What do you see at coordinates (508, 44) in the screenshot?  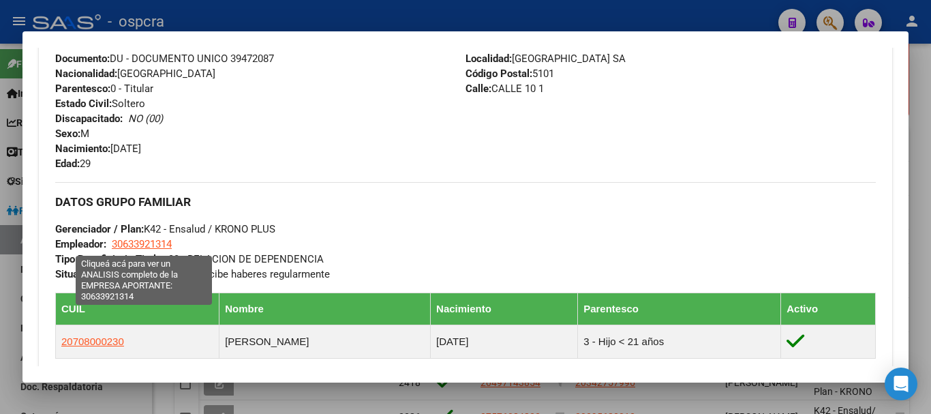 I see `span: Cordoba` at bounding box center [508, 44].